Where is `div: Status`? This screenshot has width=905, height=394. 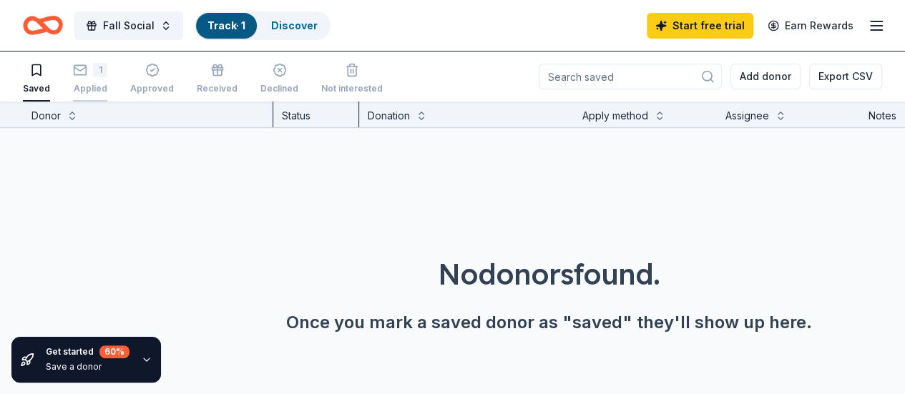
div: Status is located at coordinates (316, 114).